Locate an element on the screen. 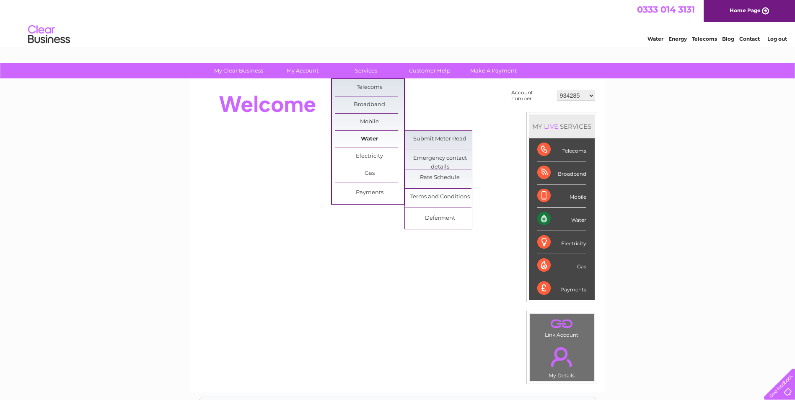 This screenshot has height=400, width=795. div: Broadband is located at coordinates (562, 173).